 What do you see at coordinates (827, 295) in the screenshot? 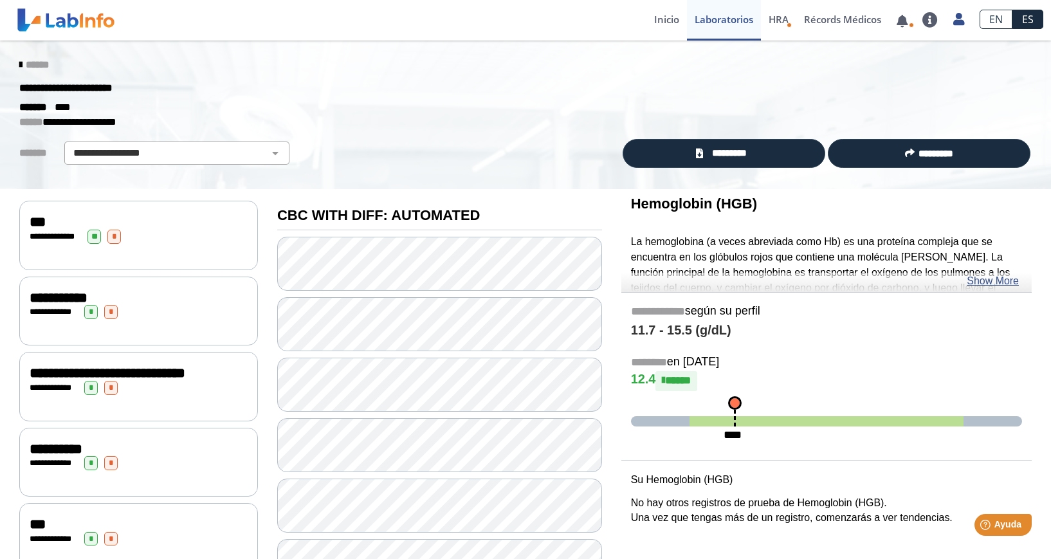
I see `p: La hemoglobina (a veces abreviada como Hb) es una proteína compleja que se encuentra en los glóbu...` at bounding box center [827, 295].